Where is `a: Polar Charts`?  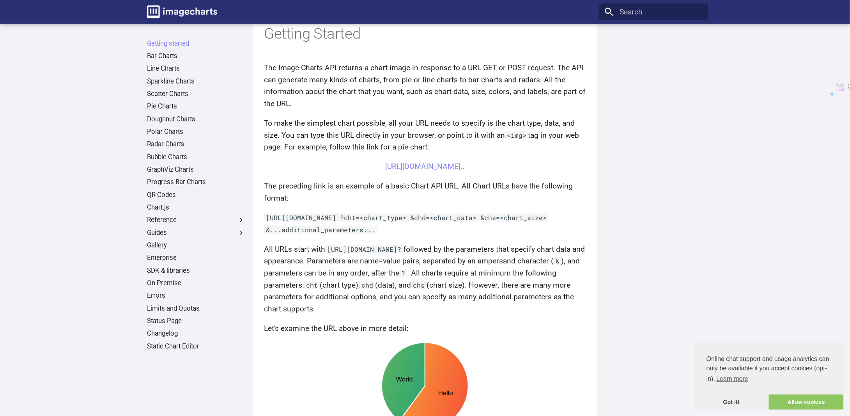 a: Polar Charts is located at coordinates (196, 132).